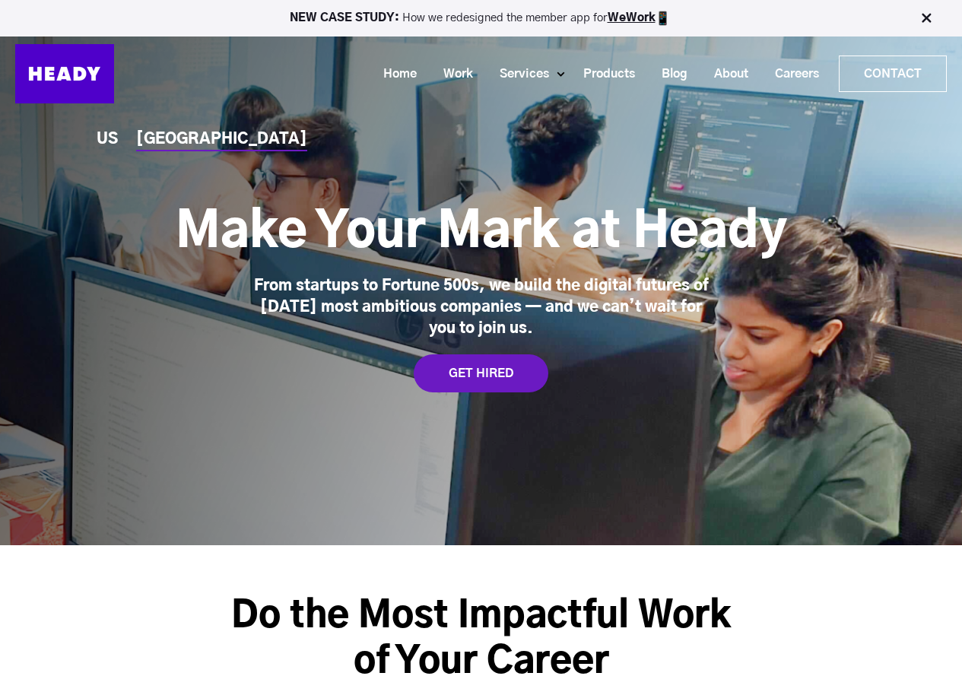  Describe the element at coordinates (893, 74) in the screenshot. I see `a: Contact` at that location.